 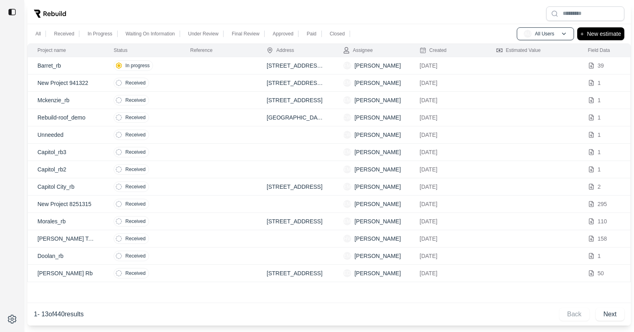 I want to click on p: New estimate, so click(x=604, y=34).